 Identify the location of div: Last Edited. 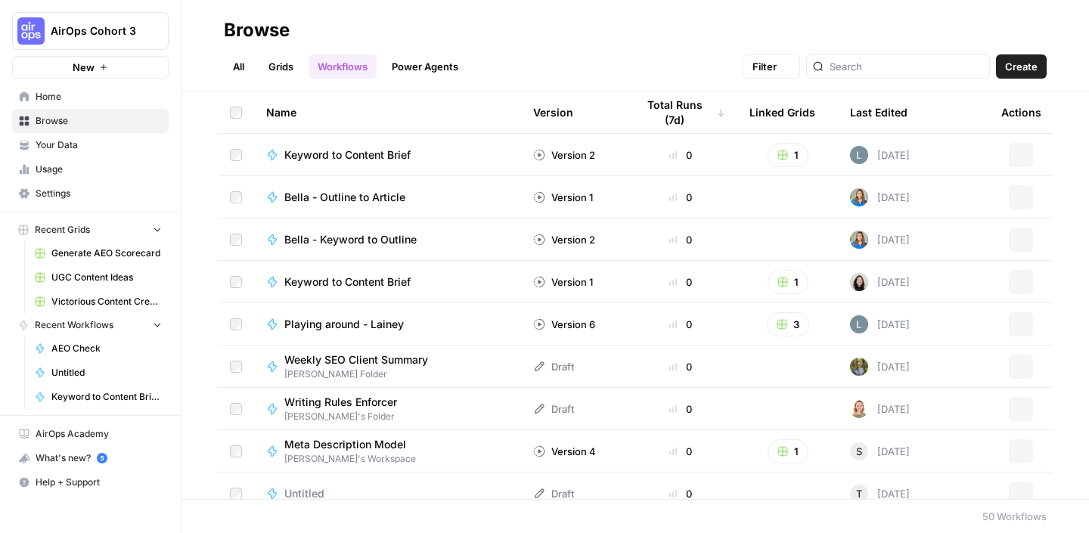
(878, 112).